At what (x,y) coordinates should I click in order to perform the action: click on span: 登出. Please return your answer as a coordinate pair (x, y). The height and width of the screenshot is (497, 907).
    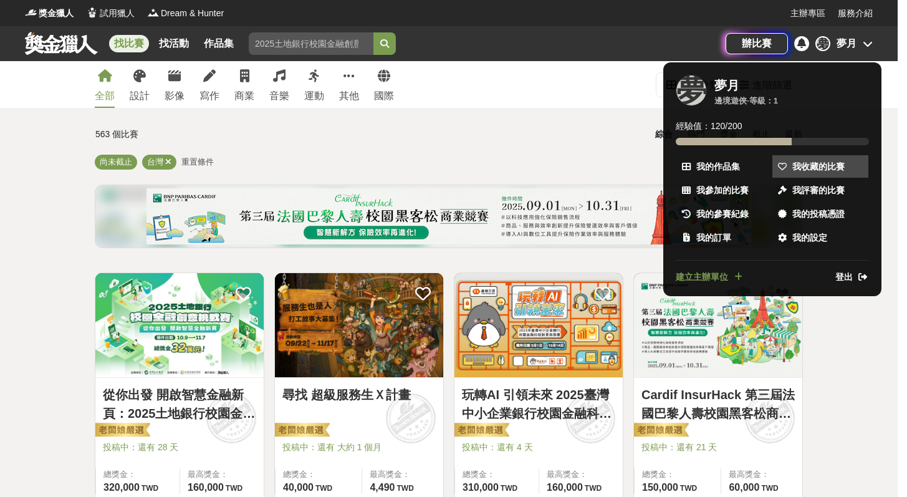
    Looking at the image, I should click on (844, 277).